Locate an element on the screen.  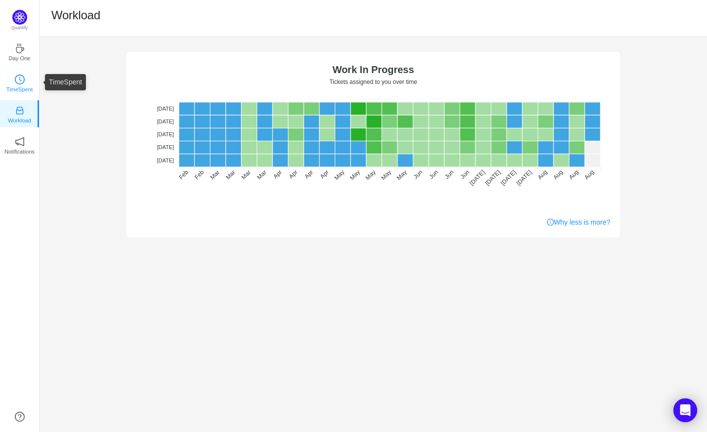
p: TimeSpent is located at coordinates (20, 89).